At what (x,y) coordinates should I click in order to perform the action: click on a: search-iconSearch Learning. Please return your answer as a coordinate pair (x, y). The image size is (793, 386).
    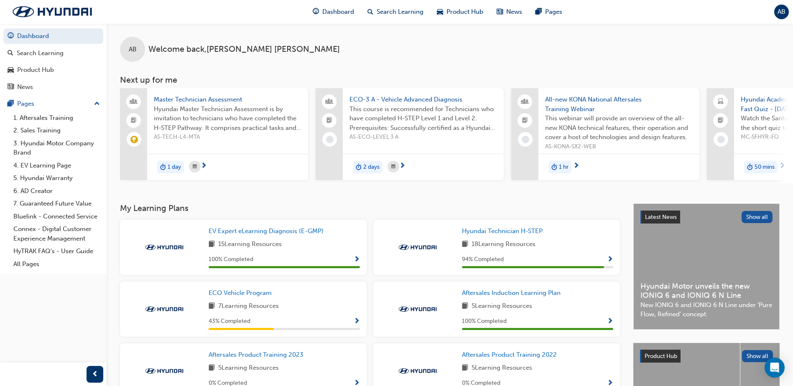
    Looking at the image, I should click on (396, 12).